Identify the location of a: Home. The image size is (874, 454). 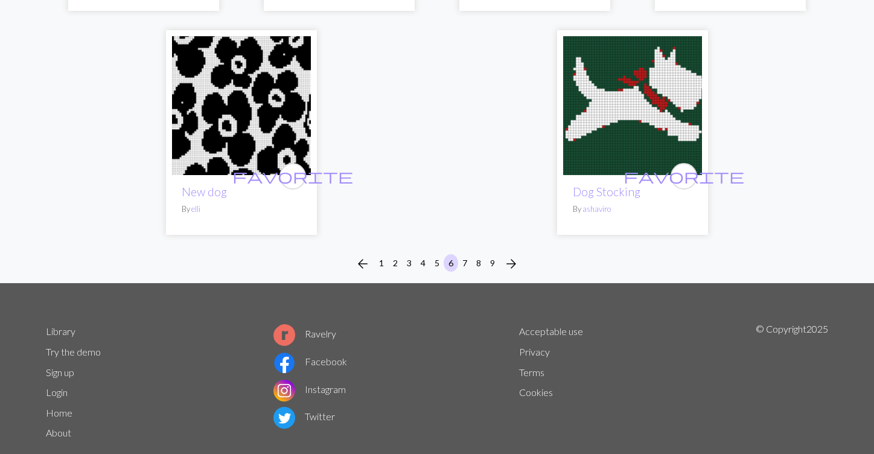
(59, 412).